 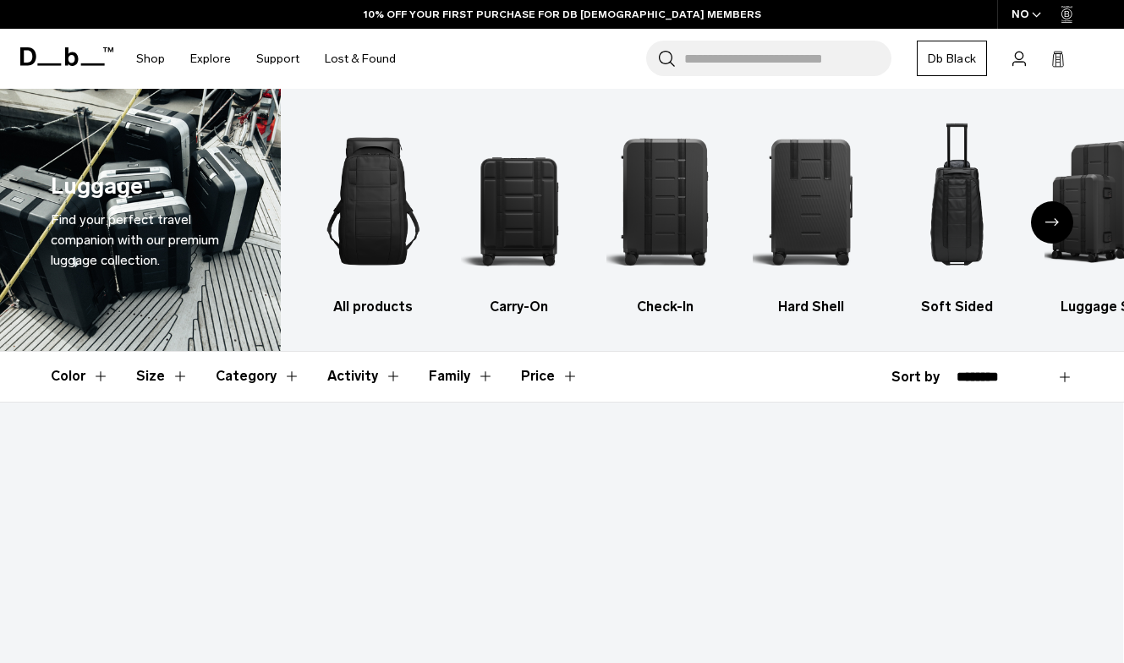 What do you see at coordinates (373, 216) in the screenshot?
I see `a: Db All products` at bounding box center [373, 216].